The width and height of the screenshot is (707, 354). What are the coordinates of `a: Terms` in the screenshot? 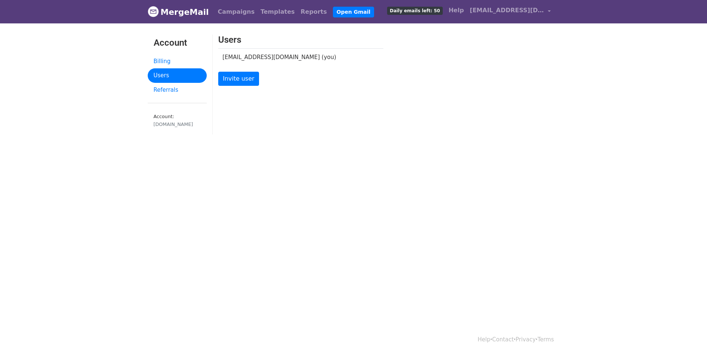 It's located at (546, 339).